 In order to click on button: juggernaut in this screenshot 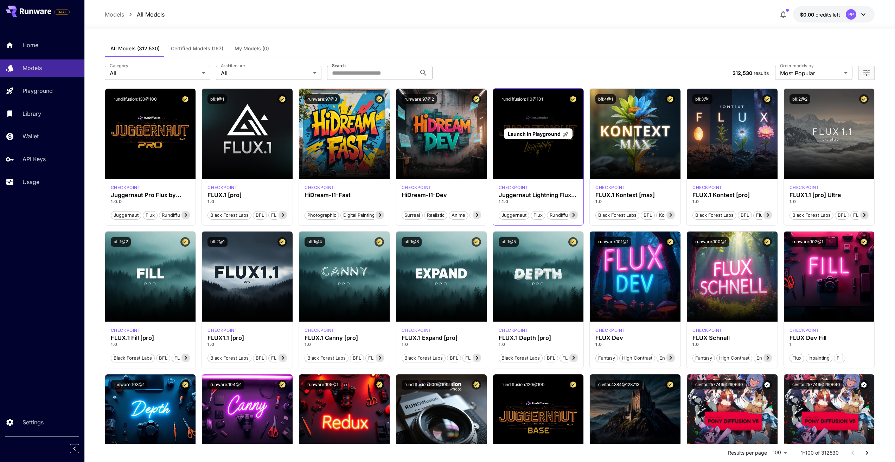, I will do `click(514, 215)`.